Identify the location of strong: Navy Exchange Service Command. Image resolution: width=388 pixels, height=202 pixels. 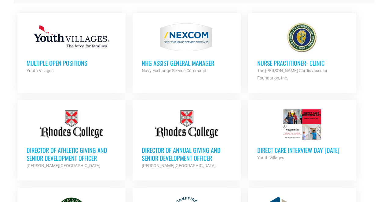
(174, 71).